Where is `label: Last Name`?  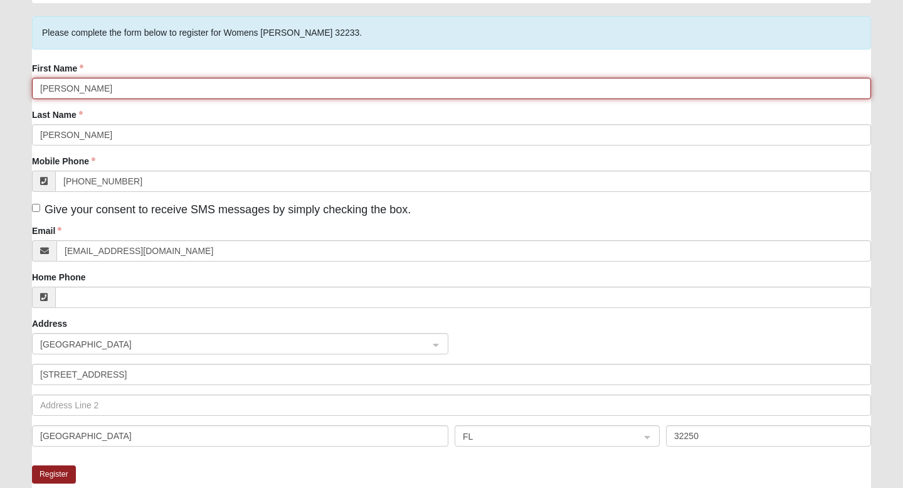 label: Last Name is located at coordinates (57, 115).